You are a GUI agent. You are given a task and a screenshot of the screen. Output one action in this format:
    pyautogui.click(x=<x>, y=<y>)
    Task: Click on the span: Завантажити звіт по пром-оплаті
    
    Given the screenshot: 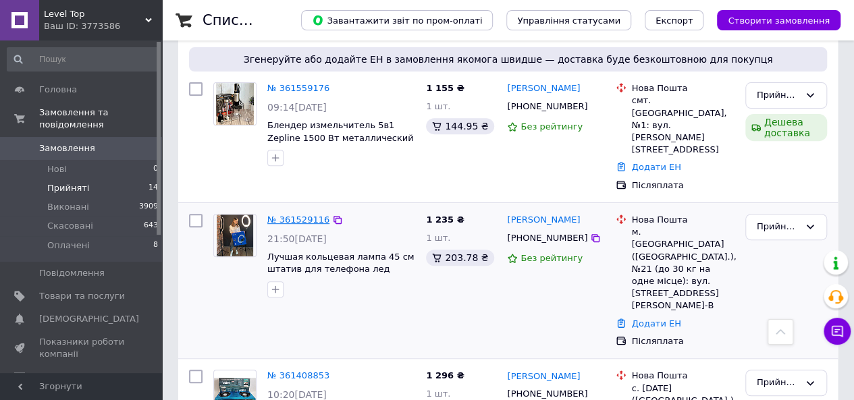 What is the action you would take?
    pyautogui.click(x=397, y=20)
    